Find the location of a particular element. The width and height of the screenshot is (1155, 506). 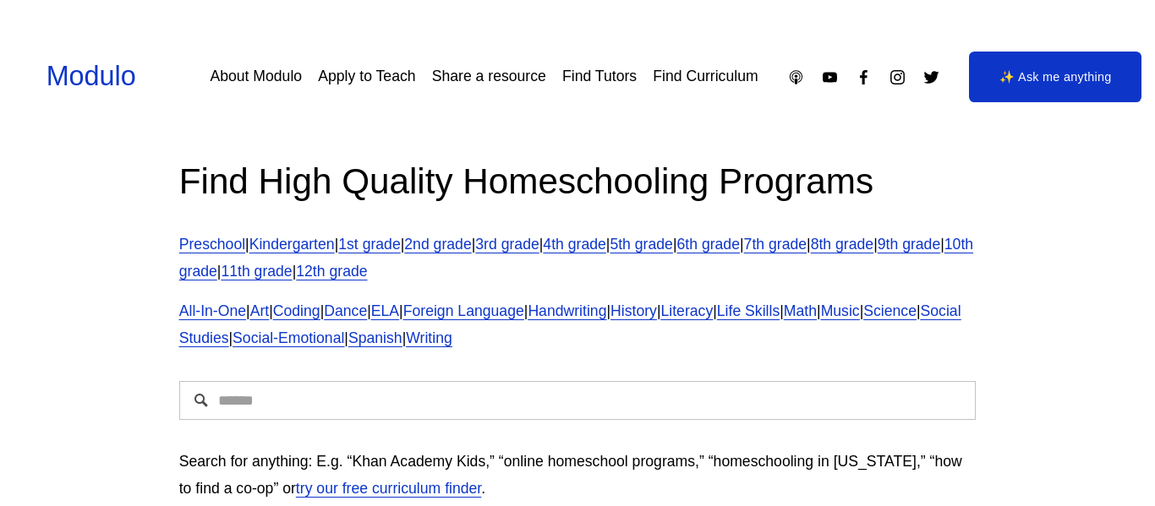

a: 8th grade is located at coordinates (842, 244).